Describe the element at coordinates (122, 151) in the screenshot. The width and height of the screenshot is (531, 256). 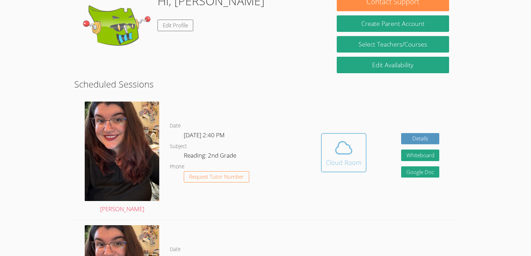
I see `img: IMG_7509.jpeg` at that location.